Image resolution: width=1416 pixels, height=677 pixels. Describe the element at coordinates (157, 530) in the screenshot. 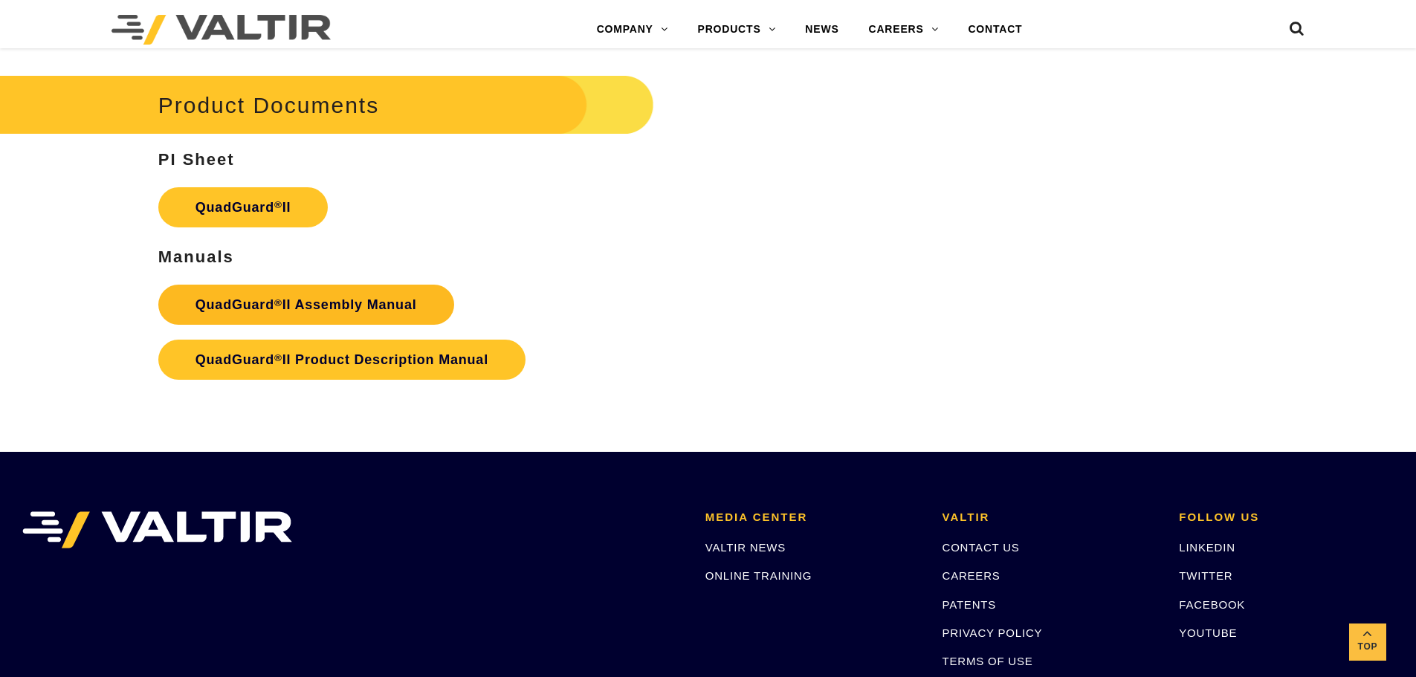

I see `img: VALTIR` at that location.